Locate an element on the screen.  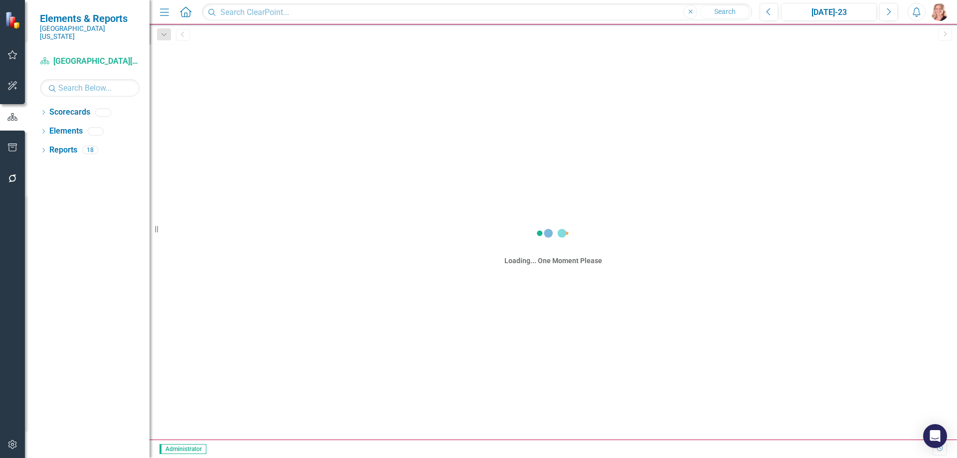
a: Elements is located at coordinates (66, 131).